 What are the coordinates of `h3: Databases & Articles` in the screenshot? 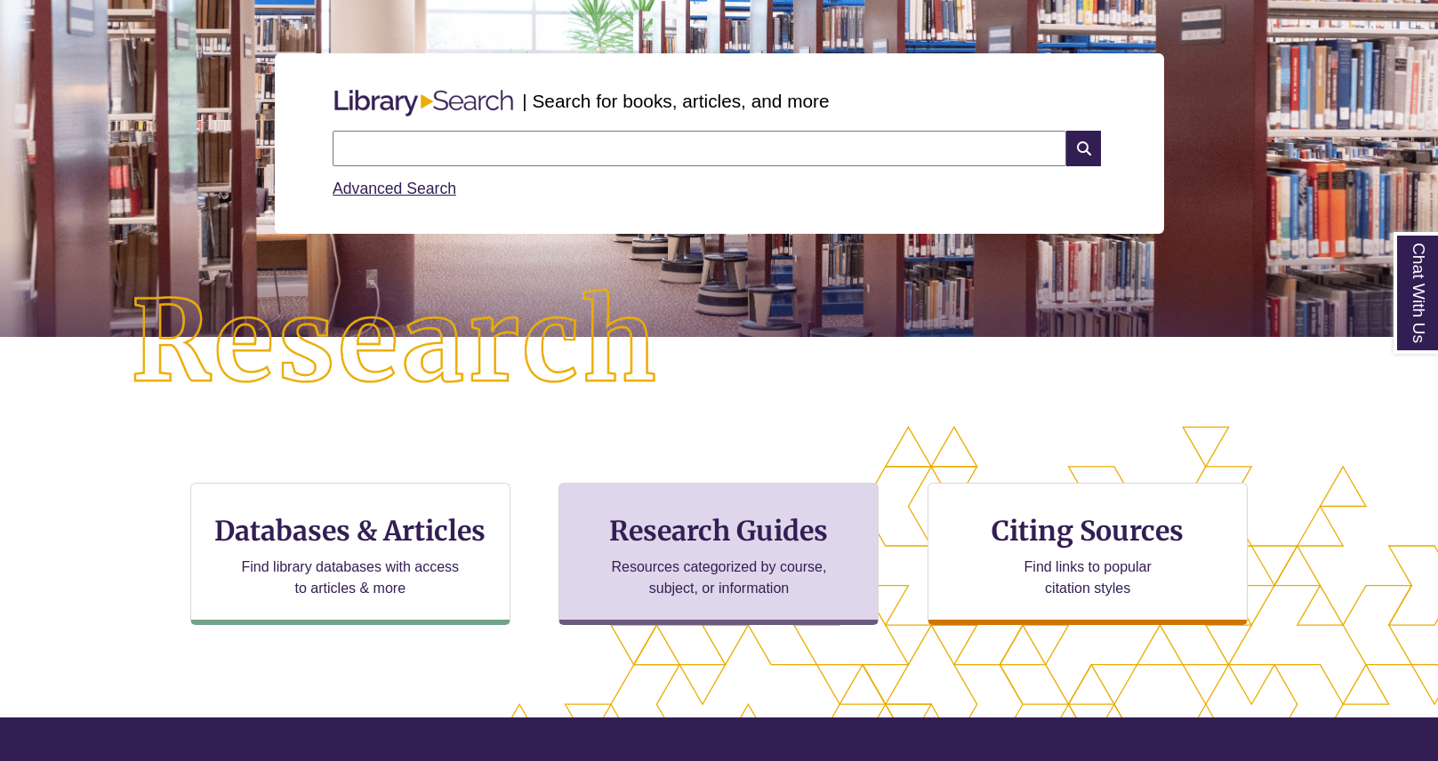 It's located at (350, 531).